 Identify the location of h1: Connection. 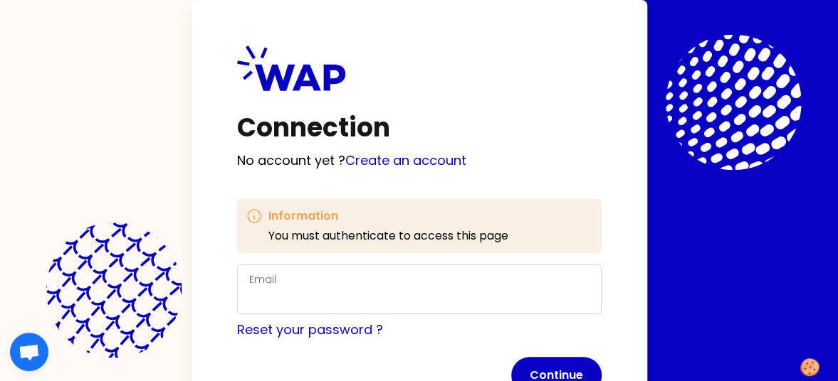
(419, 128).